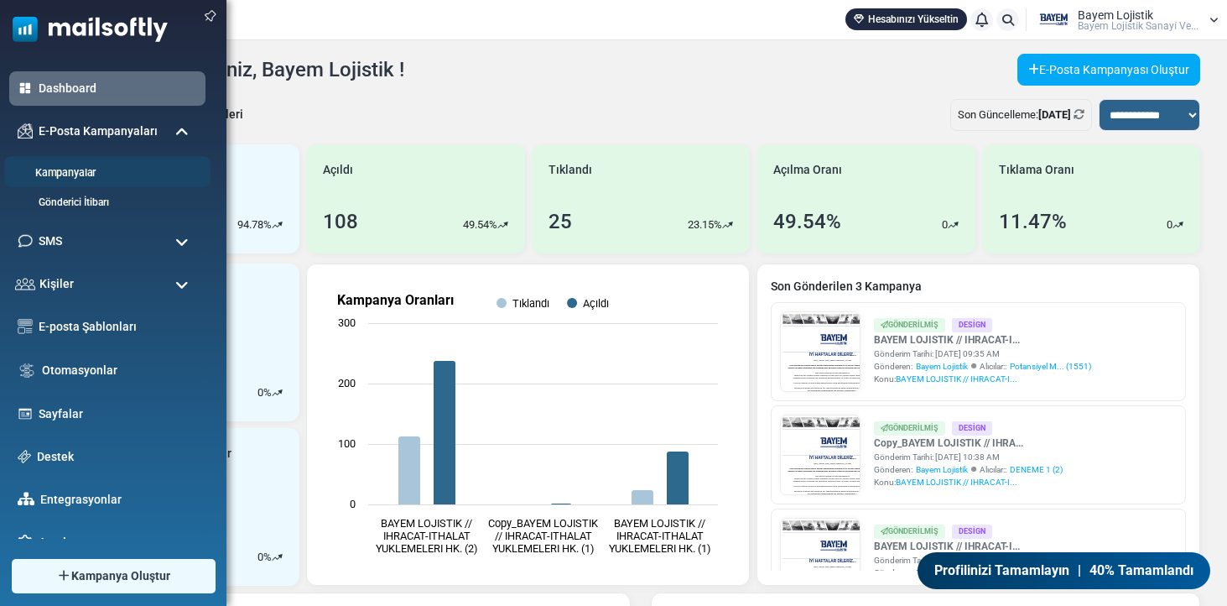  I want to click on a: Son Gönderilen 3 Kampanya, so click(978, 286).